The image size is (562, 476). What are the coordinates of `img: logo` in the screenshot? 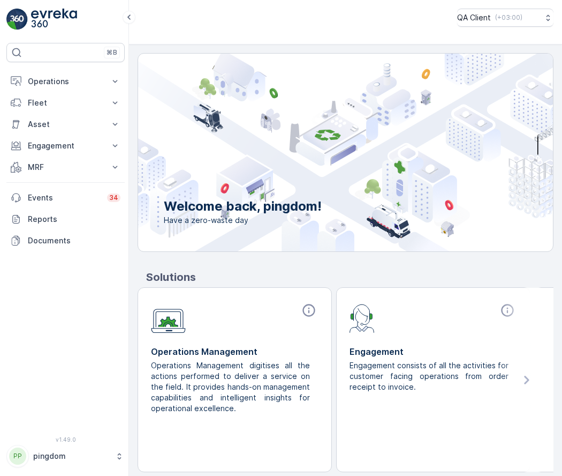 It's located at (17, 19).